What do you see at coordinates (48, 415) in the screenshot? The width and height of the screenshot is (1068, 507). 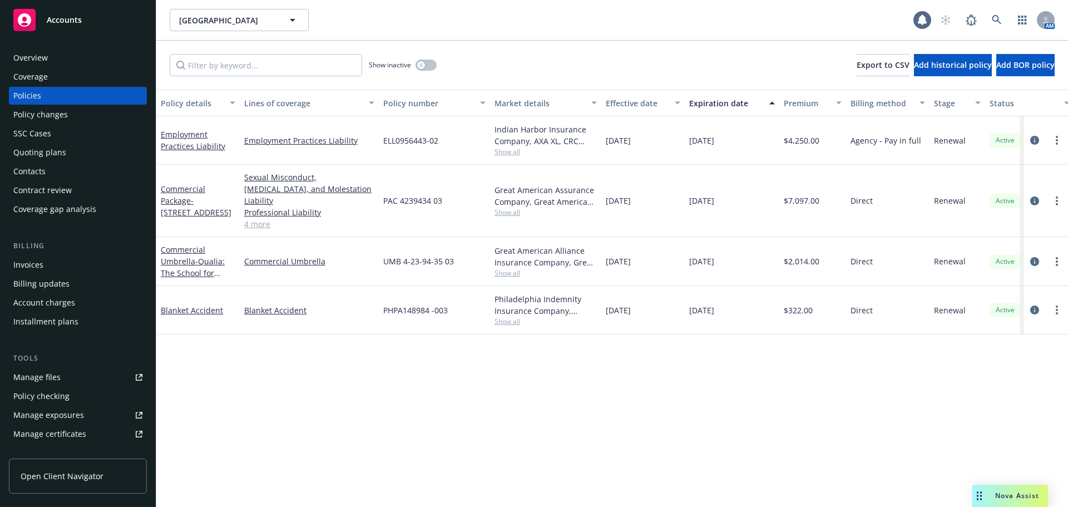 I see `div: Manage exposures` at bounding box center [48, 415].